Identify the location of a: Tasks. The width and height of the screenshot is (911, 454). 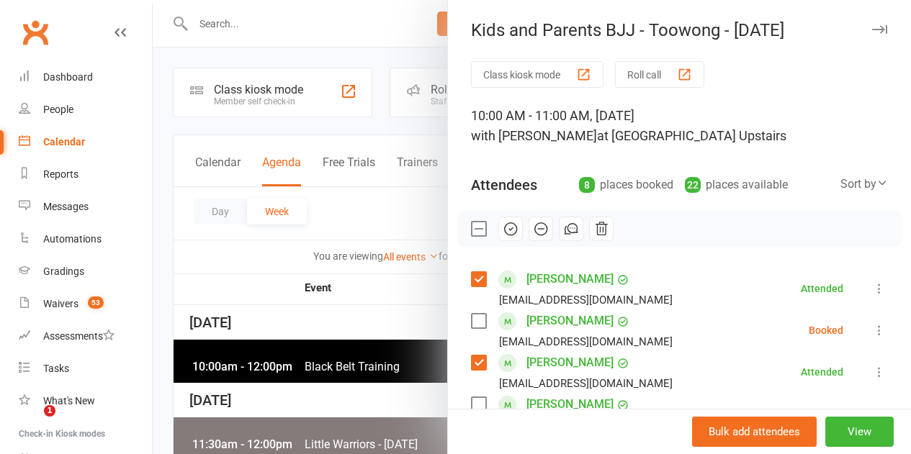
(85, 369).